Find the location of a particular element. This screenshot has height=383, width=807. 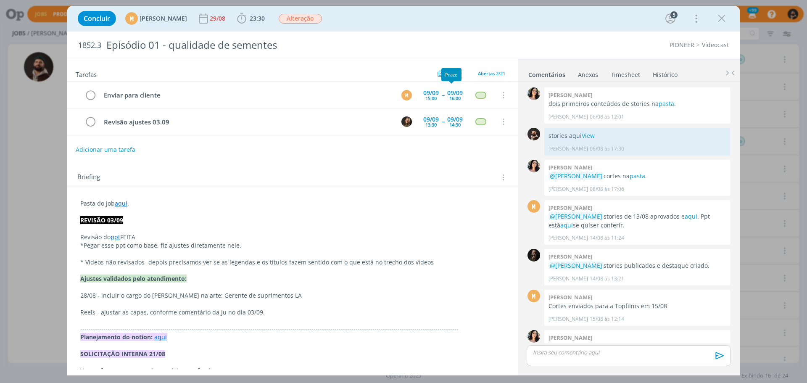

div: 16:00 is located at coordinates (455, 98).